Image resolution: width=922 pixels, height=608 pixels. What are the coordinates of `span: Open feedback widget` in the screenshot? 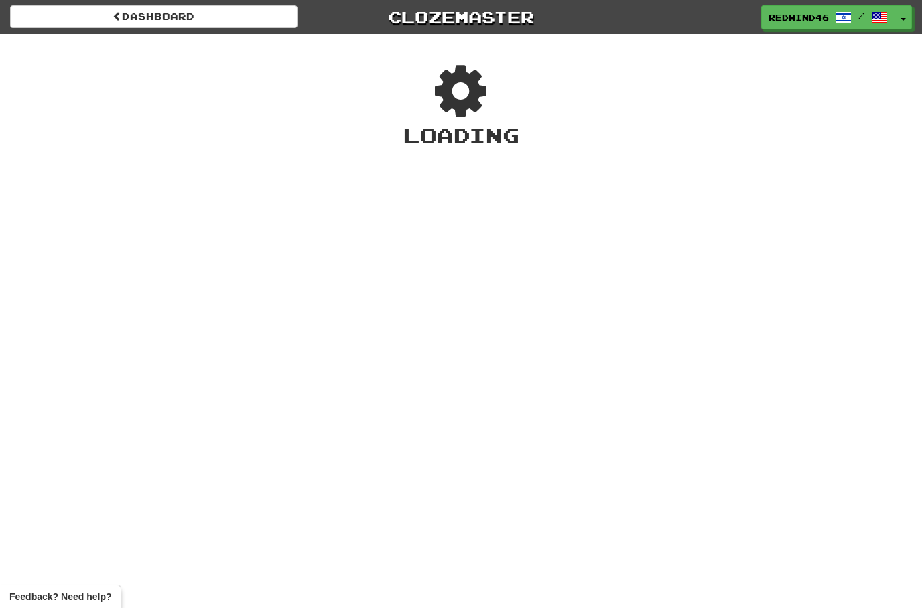 It's located at (60, 597).